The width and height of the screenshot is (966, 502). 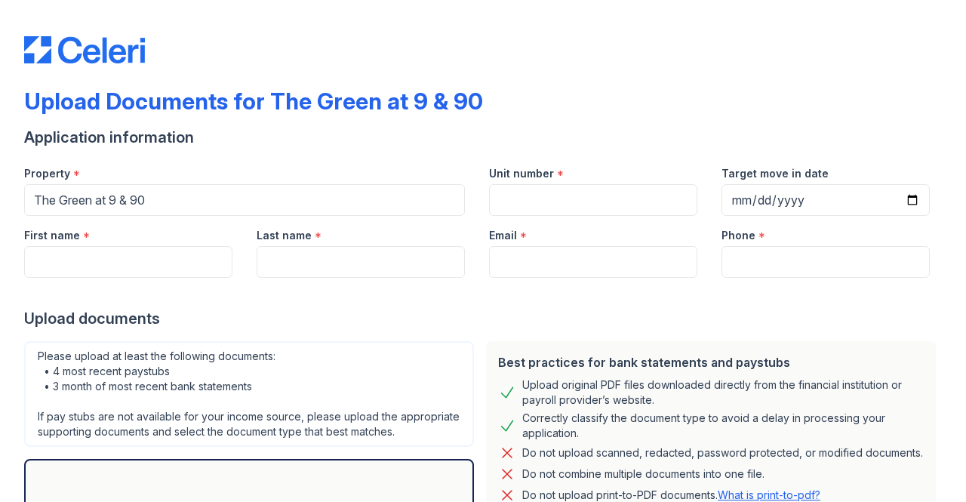 What do you see at coordinates (52, 236) in the screenshot?
I see `label: First name` at bounding box center [52, 236].